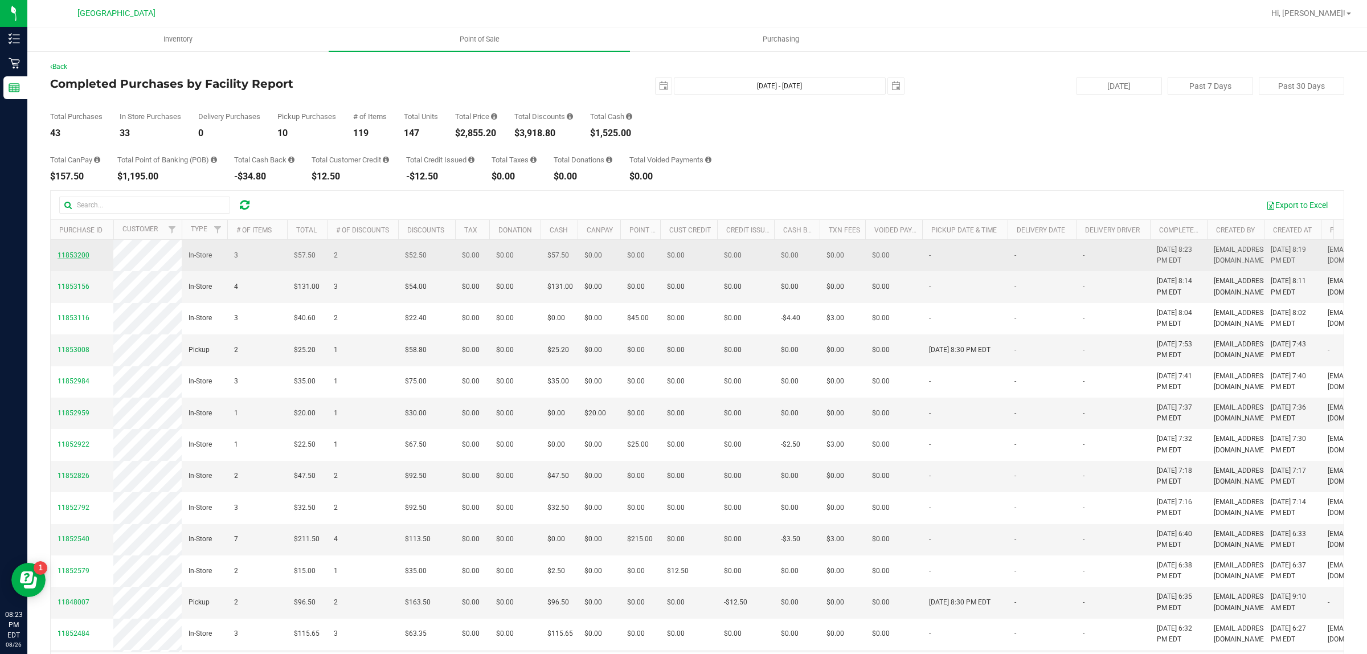  I want to click on a: Voided Payment, so click(902, 230).